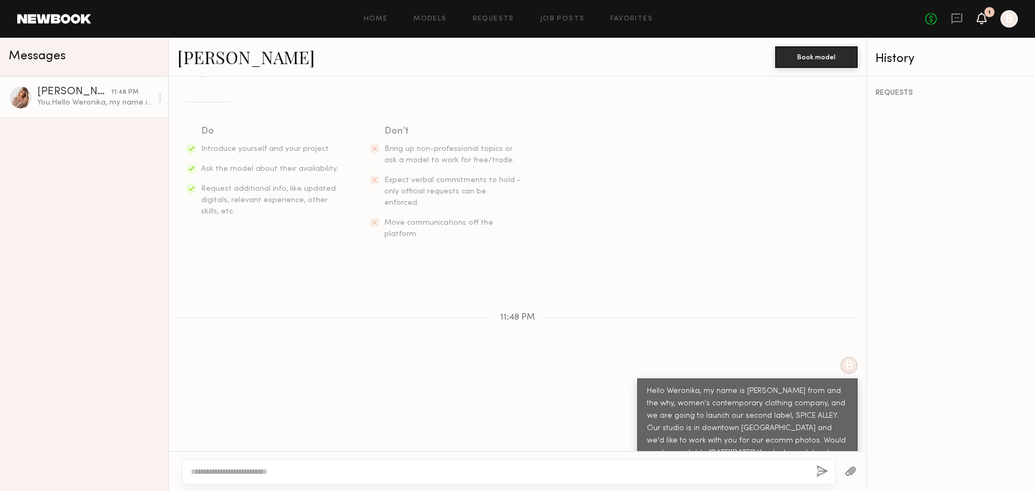 The width and height of the screenshot is (1035, 491). What do you see at coordinates (951, 93) in the screenshot?
I see `div: REQUESTS` at bounding box center [951, 93].